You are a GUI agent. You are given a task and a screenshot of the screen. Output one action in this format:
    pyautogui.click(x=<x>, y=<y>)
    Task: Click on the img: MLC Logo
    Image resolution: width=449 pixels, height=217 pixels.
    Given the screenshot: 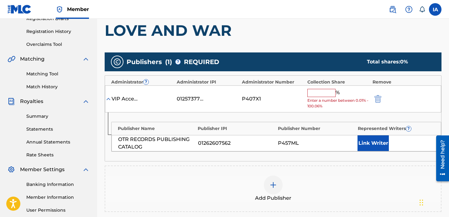 What is the action you would take?
    pyautogui.click(x=19, y=9)
    